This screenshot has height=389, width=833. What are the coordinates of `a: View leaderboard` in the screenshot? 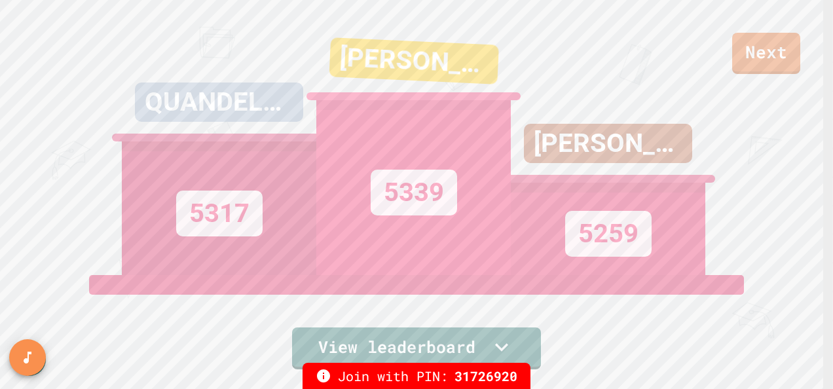 It's located at (417, 349).